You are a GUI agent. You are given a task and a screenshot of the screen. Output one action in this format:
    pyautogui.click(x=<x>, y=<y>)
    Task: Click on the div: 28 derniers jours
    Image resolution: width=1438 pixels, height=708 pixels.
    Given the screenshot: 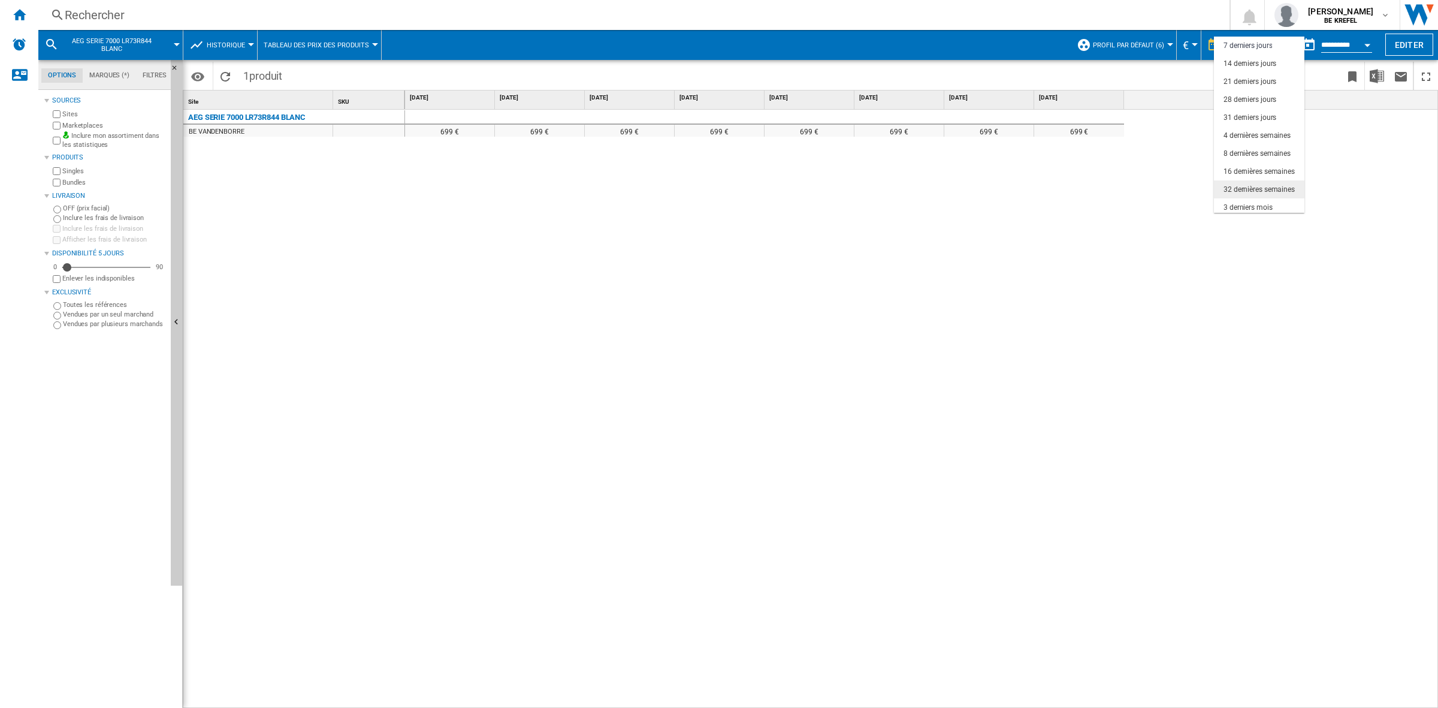 What is the action you would take?
    pyautogui.click(x=1250, y=99)
    